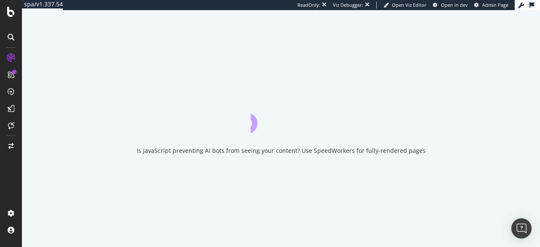  What do you see at coordinates (405, 5) in the screenshot?
I see `a: Open Viz Editor` at bounding box center [405, 5].